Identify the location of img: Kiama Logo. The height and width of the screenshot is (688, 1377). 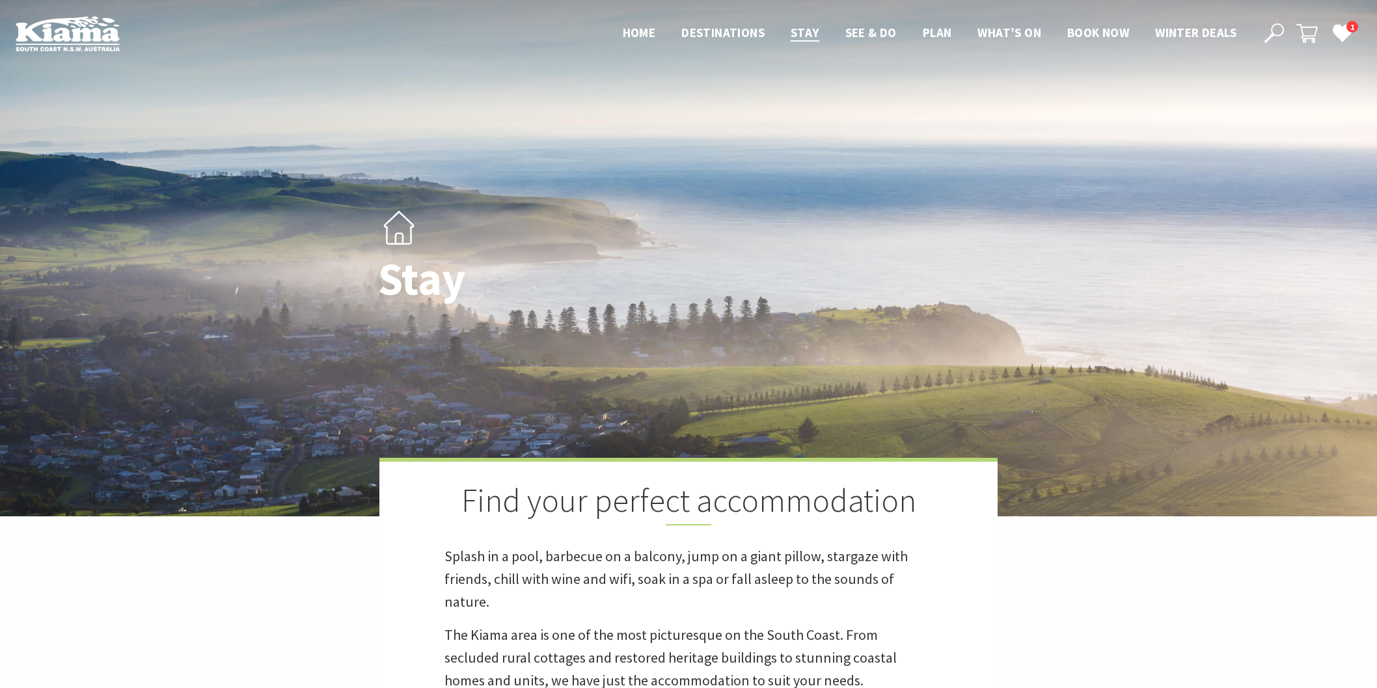
(68, 33).